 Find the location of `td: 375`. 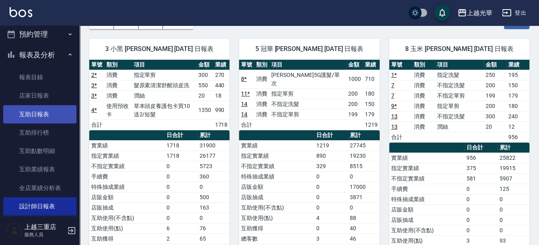

td: 375 is located at coordinates (480, 168).